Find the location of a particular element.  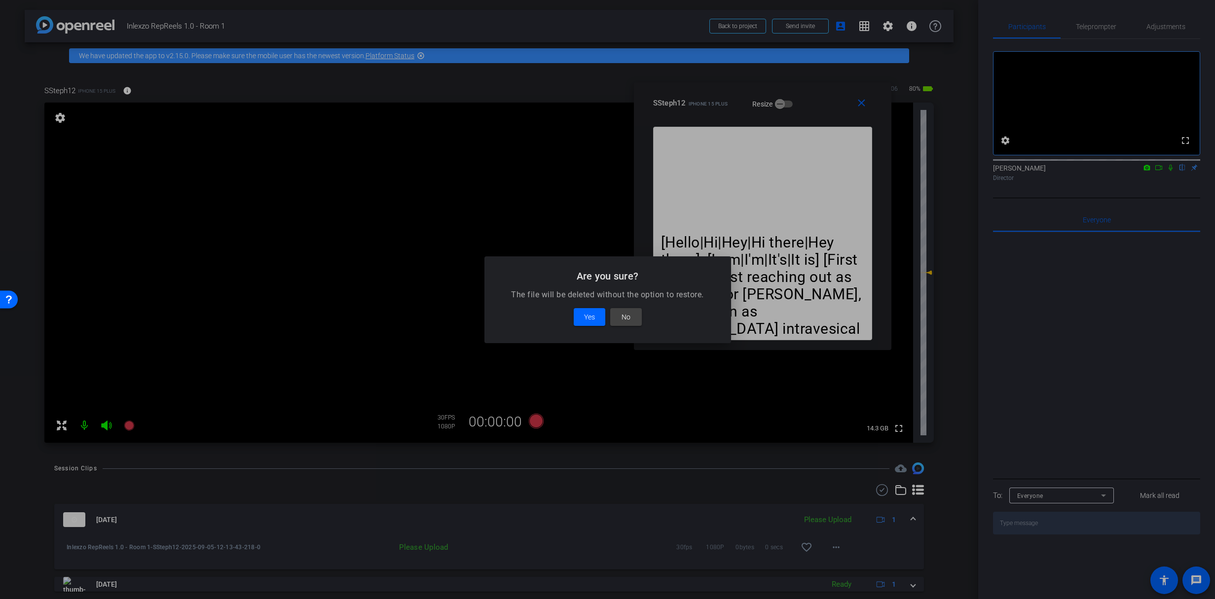

span: No is located at coordinates (626, 317).